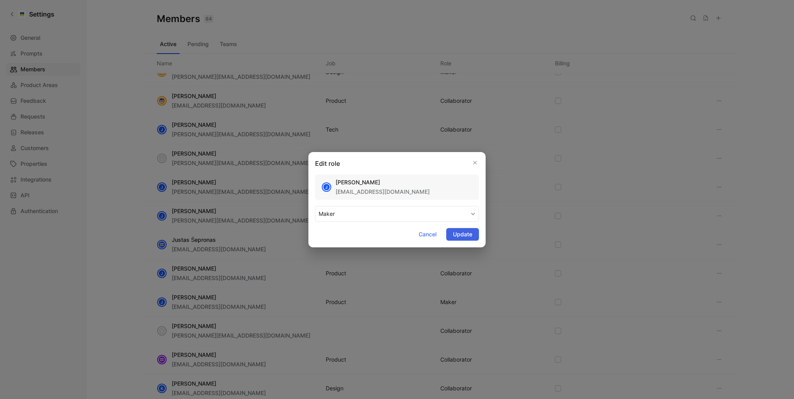 The width and height of the screenshot is (794, 399). I want to click on h2: Edit role, so click(327, 163).